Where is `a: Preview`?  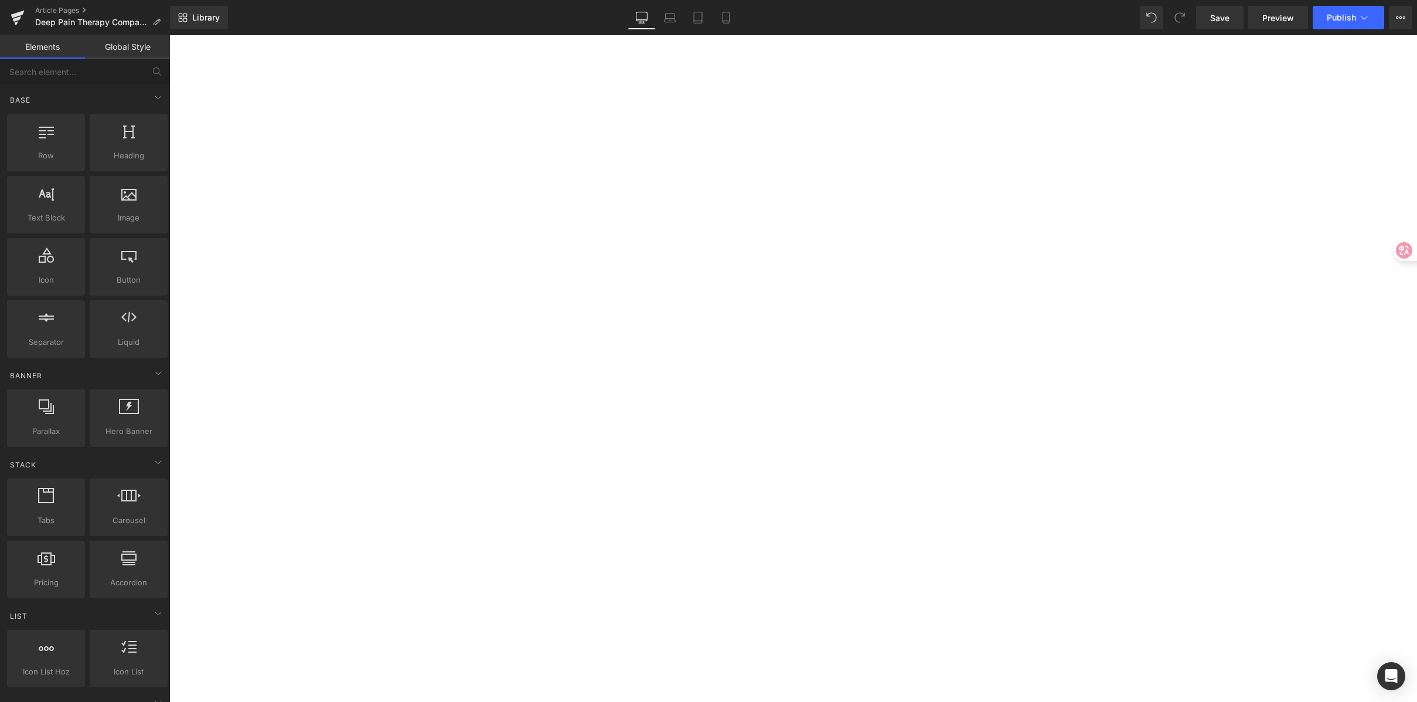
a: Preview is located at coordinates (1278, 18).